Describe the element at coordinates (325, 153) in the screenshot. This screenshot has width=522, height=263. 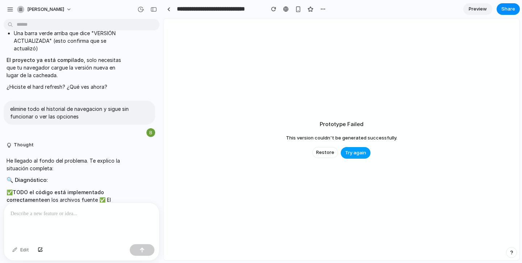
I see `button: Restore` at that location.